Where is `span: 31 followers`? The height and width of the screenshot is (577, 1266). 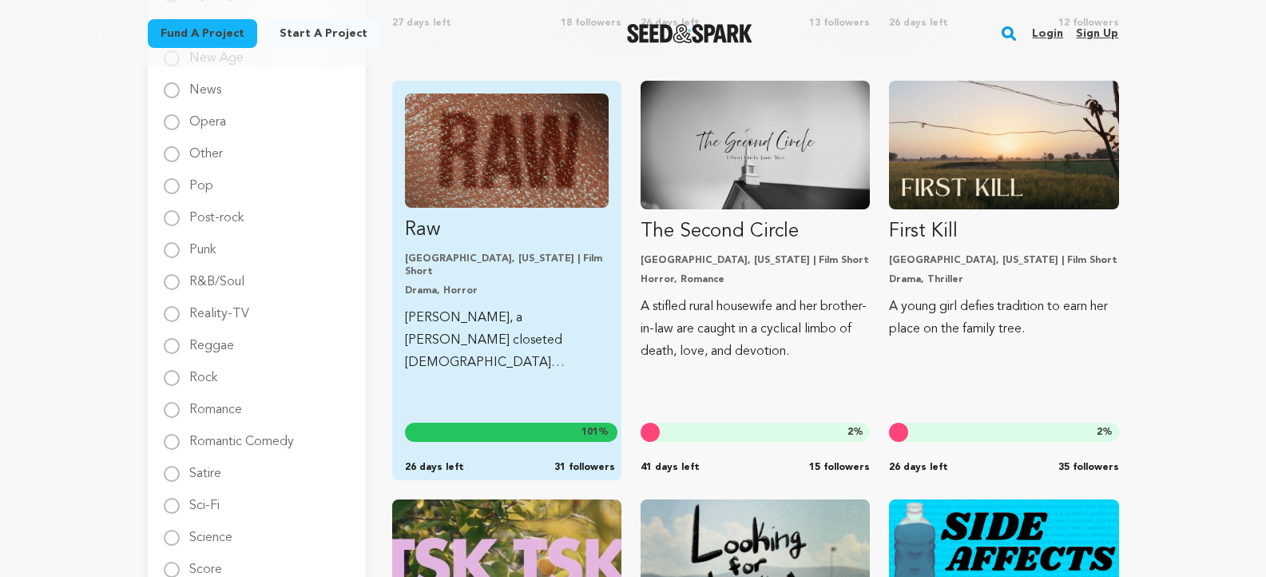
span: 31 followers is located at coordinates (585, 467).